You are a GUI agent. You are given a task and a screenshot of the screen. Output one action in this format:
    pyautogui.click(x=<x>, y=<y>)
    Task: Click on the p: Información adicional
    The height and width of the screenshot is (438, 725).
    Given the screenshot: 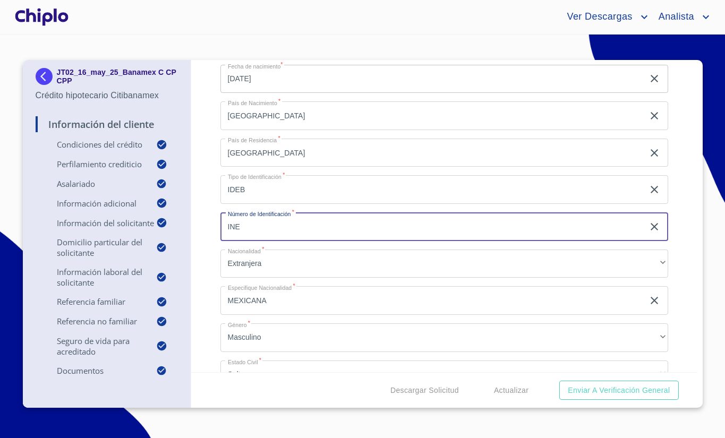 What is the action you would take?
    pyautogui.click(x=96, y=203)
    